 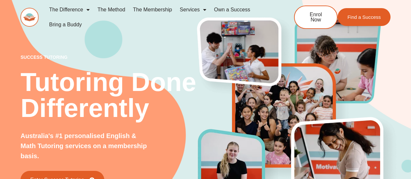 I want to click on a: The Method, so click(x=111, y=10).